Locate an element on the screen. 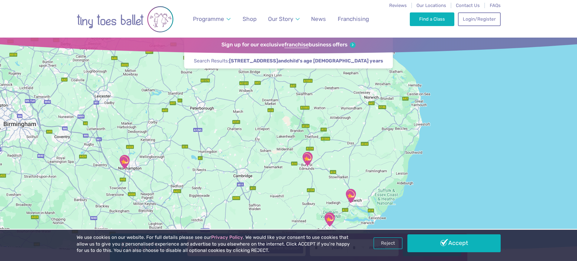 This screenshot has height=261, width=577. span: Our Story is located at coordinates (280, 19).